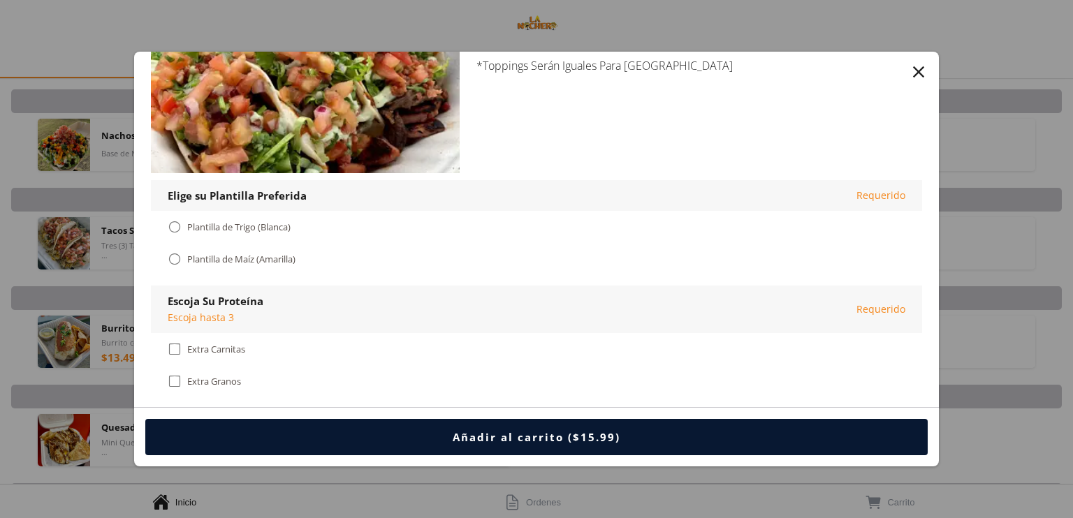 This screenshot has height=518, width=1073. I want to click on div: Añadir al carrito ($15.99), so click(536, 437).